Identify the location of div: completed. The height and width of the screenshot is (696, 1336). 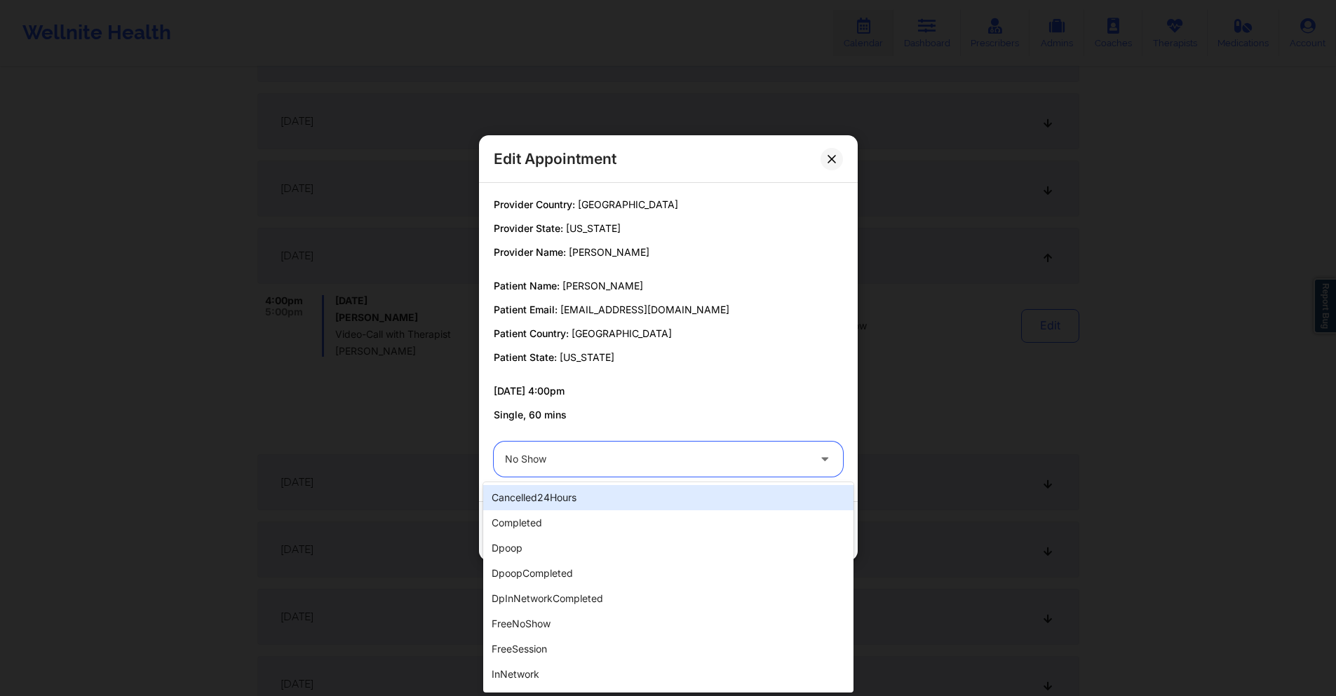
(668, 523).